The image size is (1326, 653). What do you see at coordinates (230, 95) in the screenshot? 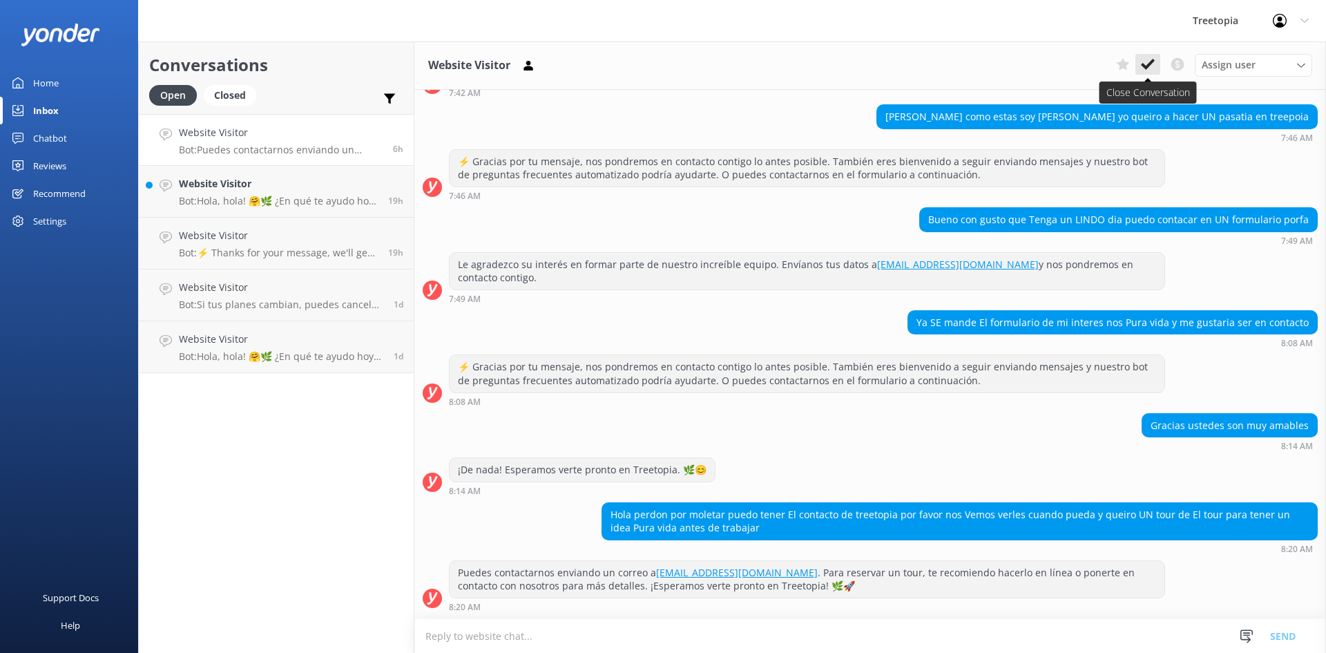
I see `div: Closed` at bounding box center [230, 95].